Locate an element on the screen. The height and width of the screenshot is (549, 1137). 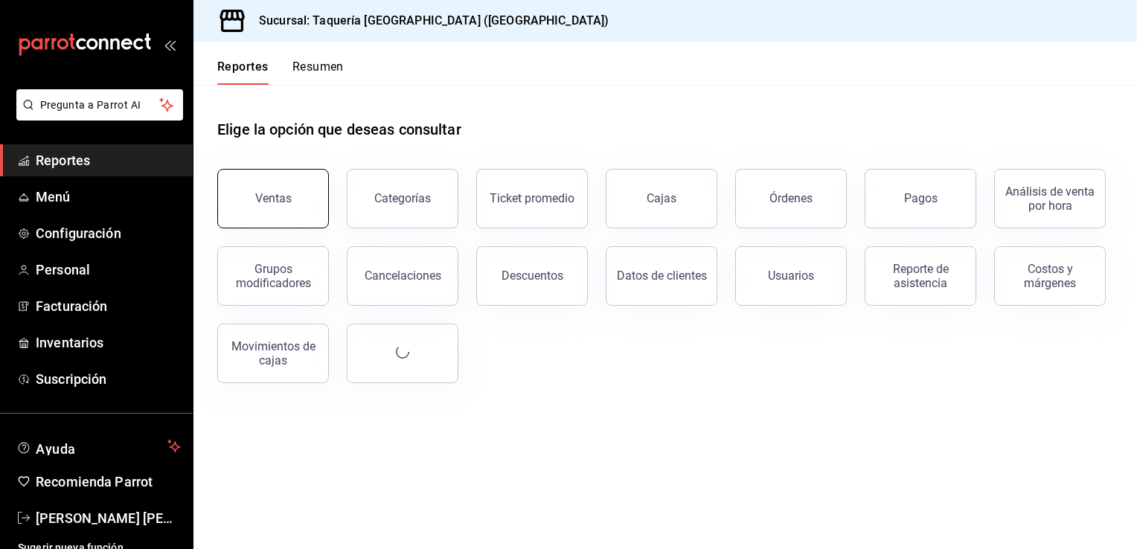
button: Reportes is located at coordinates (243, 72).